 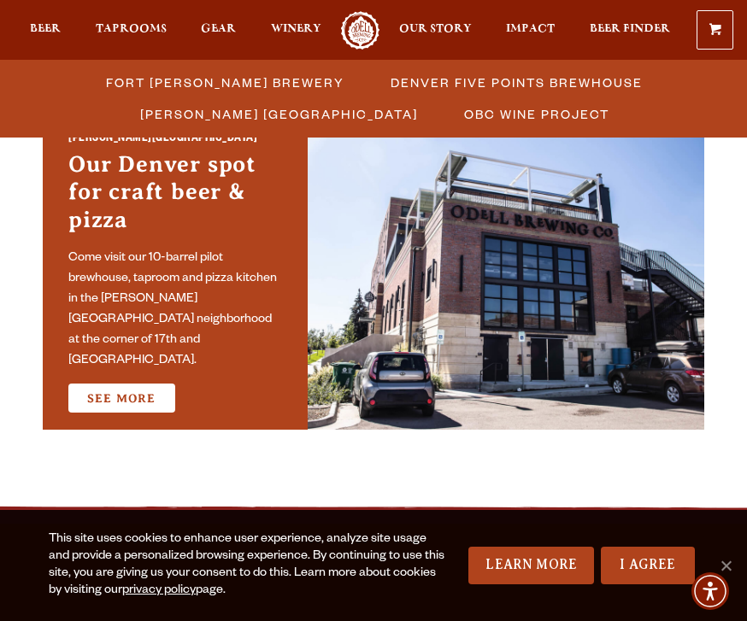 What do you see at coordinates (536, 114) in the screenshot?
I see `a: OBC Wine Project` at bounding box center [536, 114].